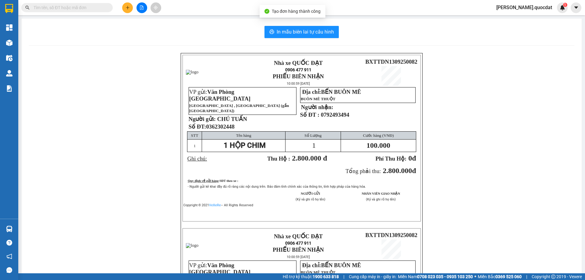 Image resolution: width=585 pixels, height=280 pixels. What do you see at coordinates (279, 159) in the screenshot?
I see `span: Thu Hộ :` at bounding box center [279, 159].